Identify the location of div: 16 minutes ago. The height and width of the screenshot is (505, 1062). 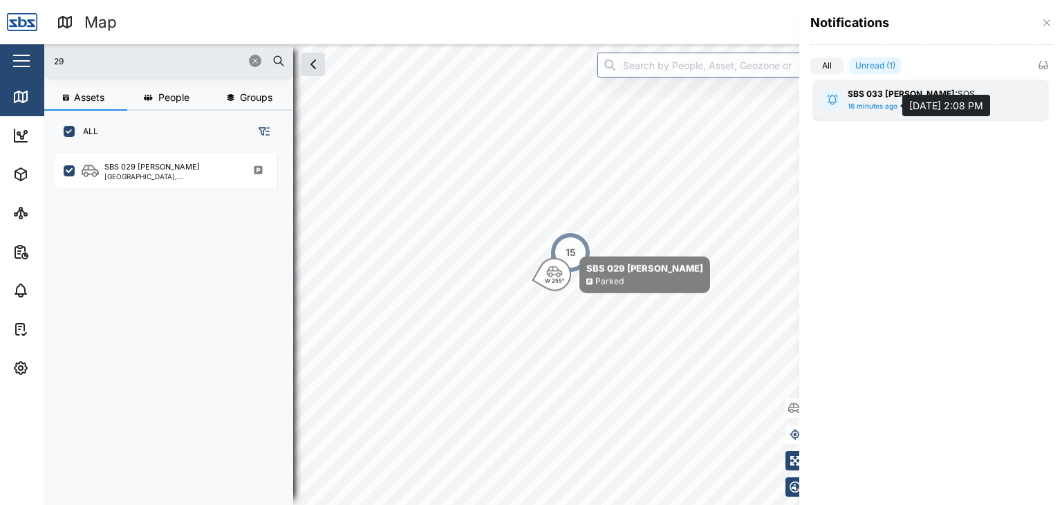
(872, 106).